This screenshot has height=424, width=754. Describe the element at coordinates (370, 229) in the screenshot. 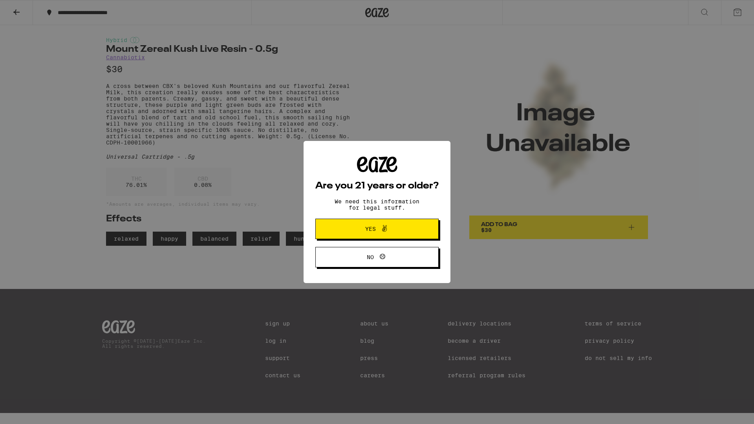

I see `span: Yes` at that location.